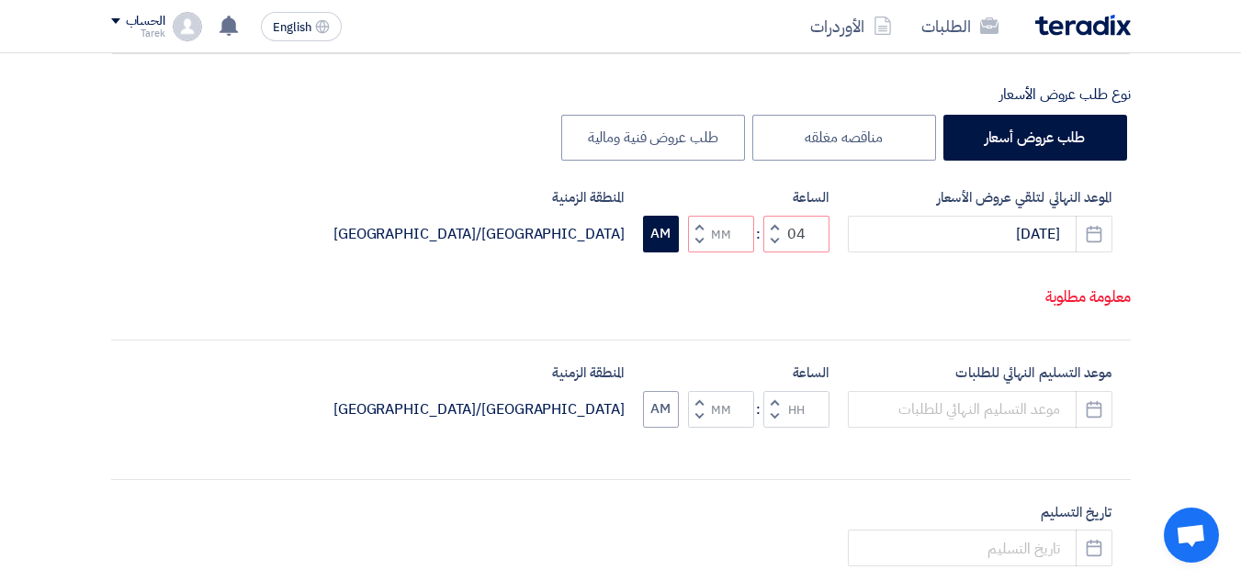 The height and width of the screenshot is (581, 1241). Describe the element at coordinates (980, 373) in the screenshot. I see `label: موعد التسليم النهائي للطلبات` at that location.